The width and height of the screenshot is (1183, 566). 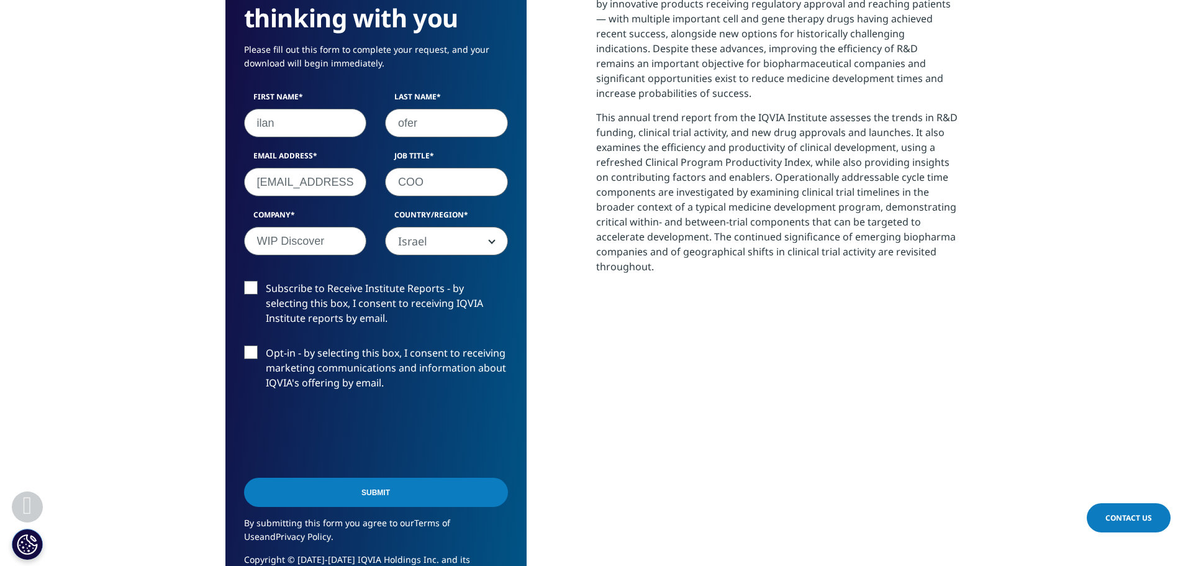 I want to click on span: Contact Us, so click(x=1128, y=517).